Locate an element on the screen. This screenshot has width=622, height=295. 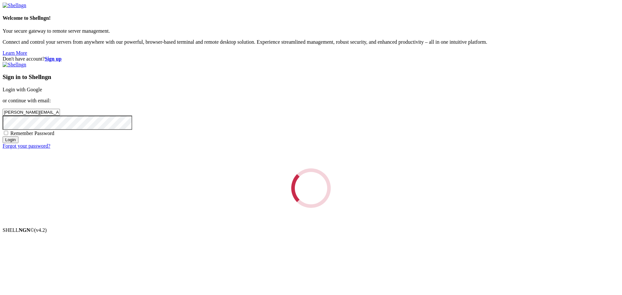
span: 4.2.0 is located at coordinates (40, 230).